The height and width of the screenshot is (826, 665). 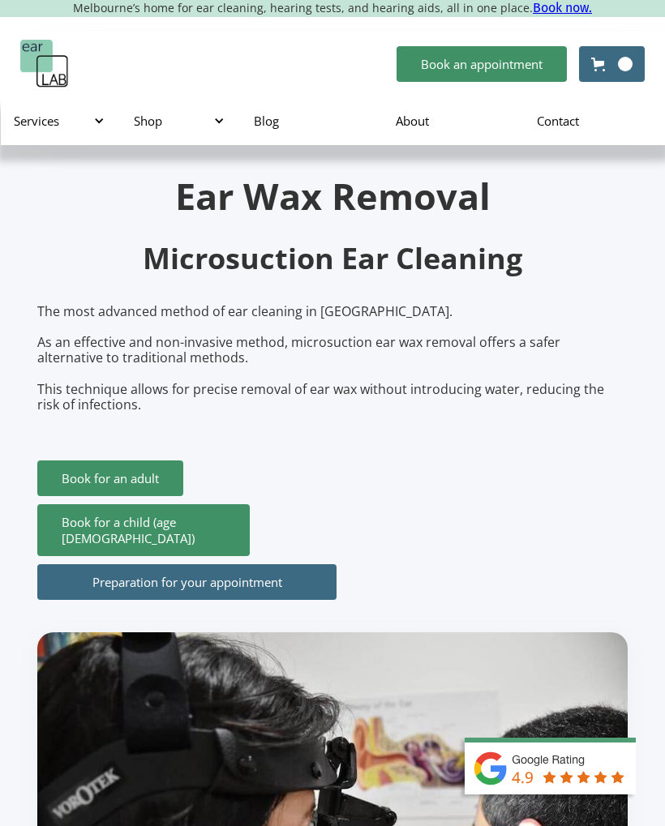 I want to click on h1: Ear Wax Removal, so click(x=332, y=195).